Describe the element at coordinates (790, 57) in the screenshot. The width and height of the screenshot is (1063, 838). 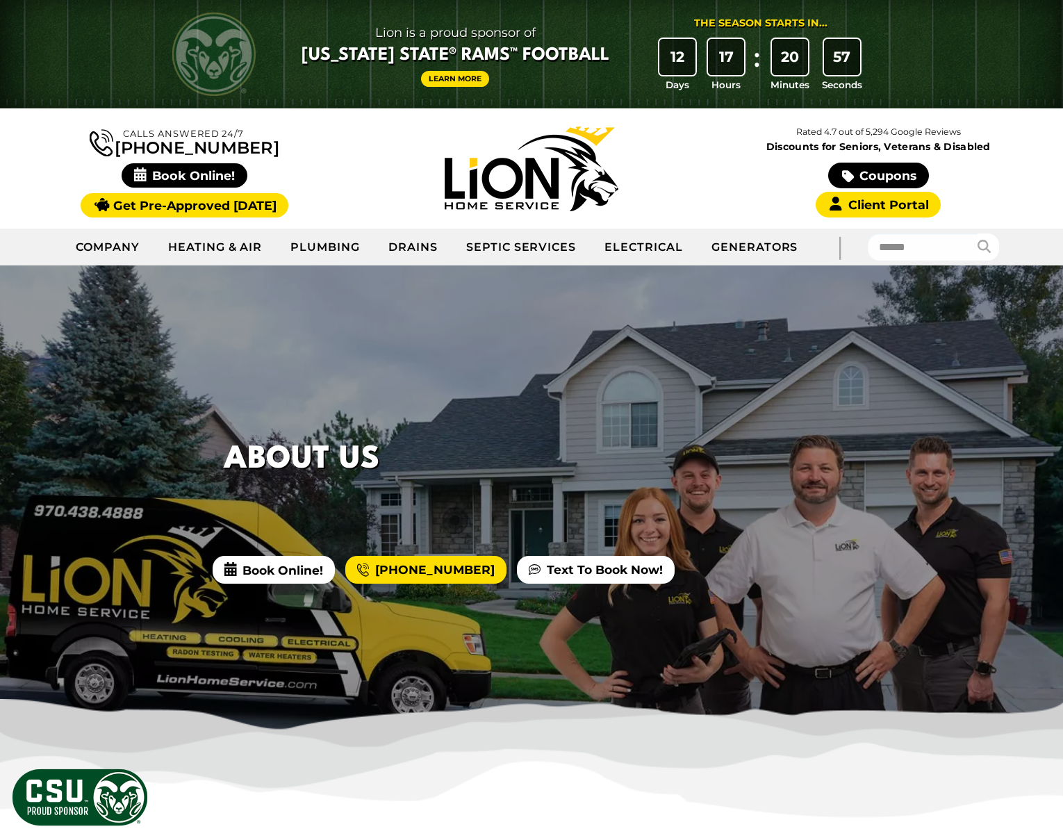
I see `div: 20` at that location.